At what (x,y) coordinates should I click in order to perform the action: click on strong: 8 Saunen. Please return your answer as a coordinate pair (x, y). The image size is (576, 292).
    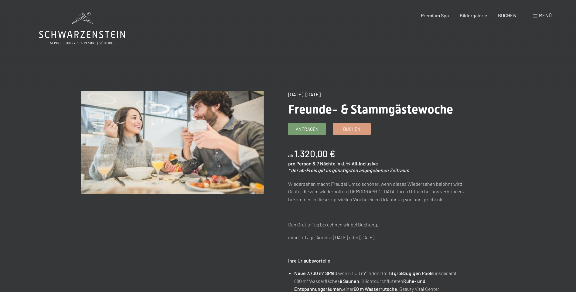
    Looking at the image, I should click on (350, 281).